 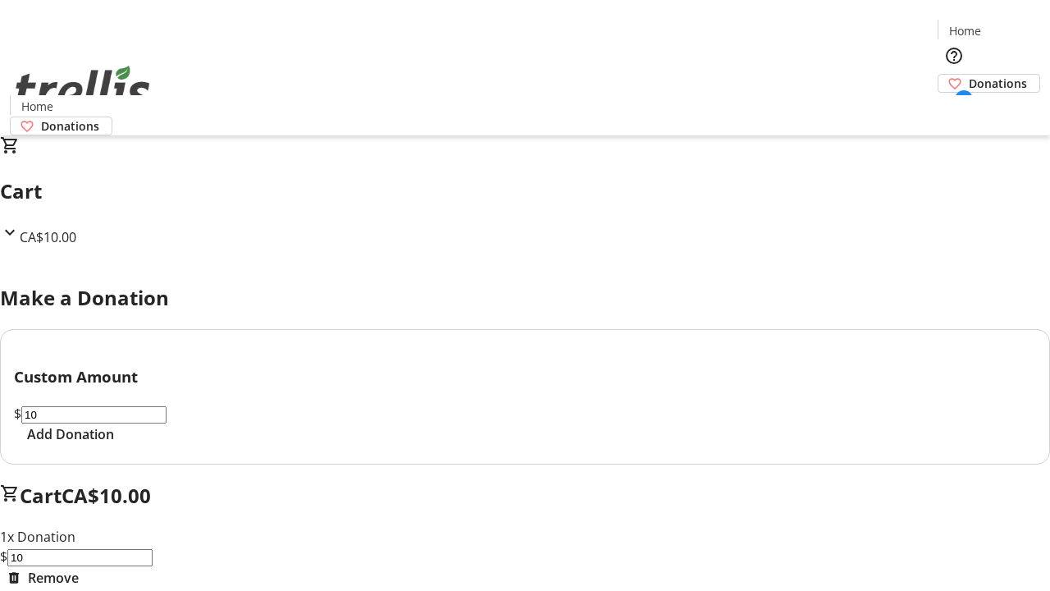 What do you see at coordinates (71, 434) in the screenshot?
I see `span: Add Donation` at bounding box center [71, 434].